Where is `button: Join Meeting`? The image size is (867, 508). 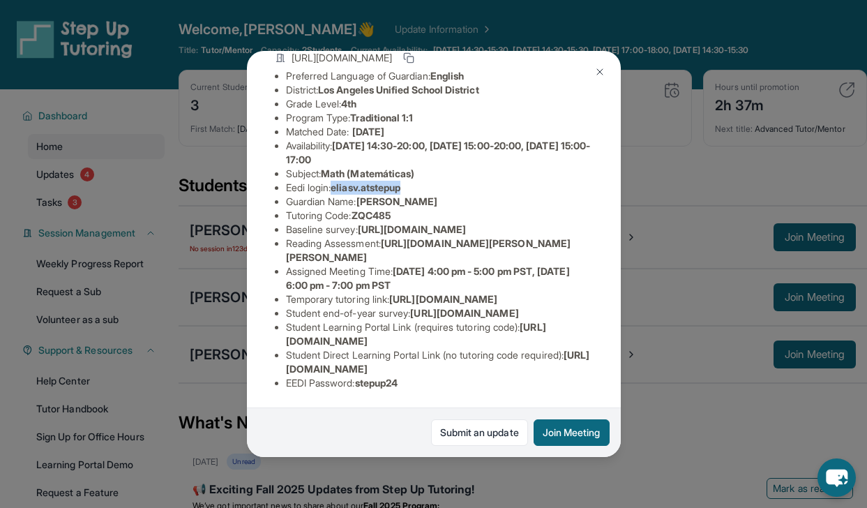 button: Join Meeting is located at coordinates (571, 432).